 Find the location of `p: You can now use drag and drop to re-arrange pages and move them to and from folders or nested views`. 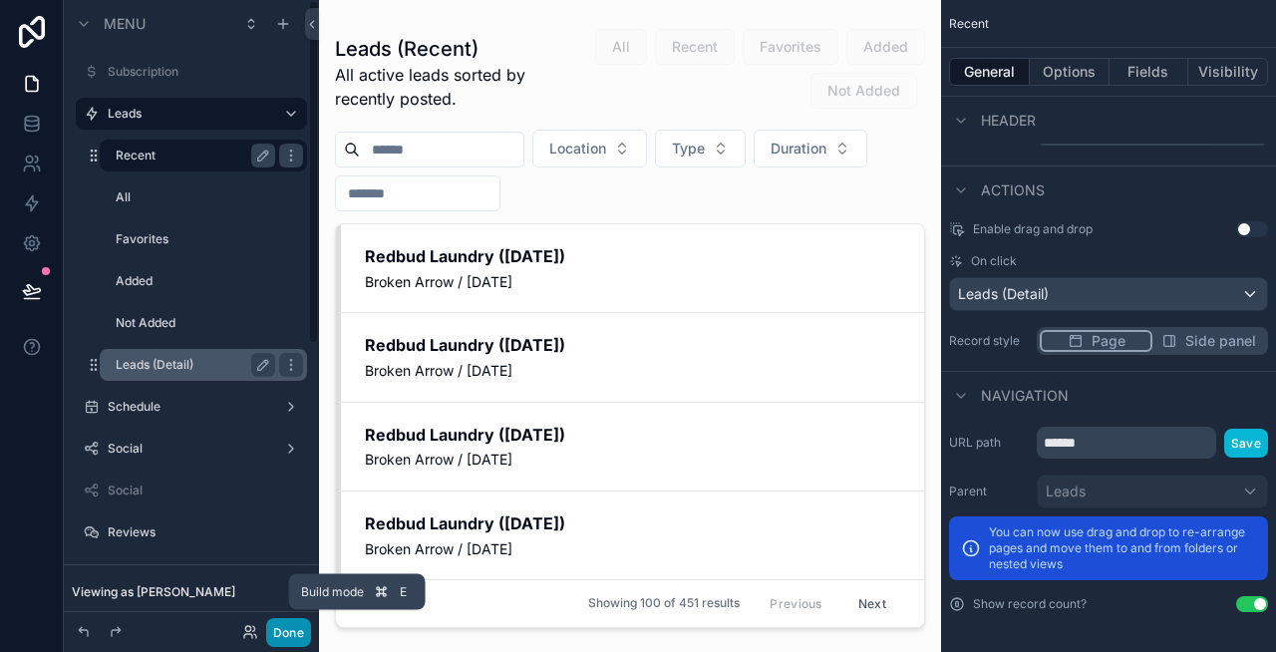

p: You can now use drag and drop to re-arrange pages and move them to and from folders or nested views is located at coordinates (1122, 548).